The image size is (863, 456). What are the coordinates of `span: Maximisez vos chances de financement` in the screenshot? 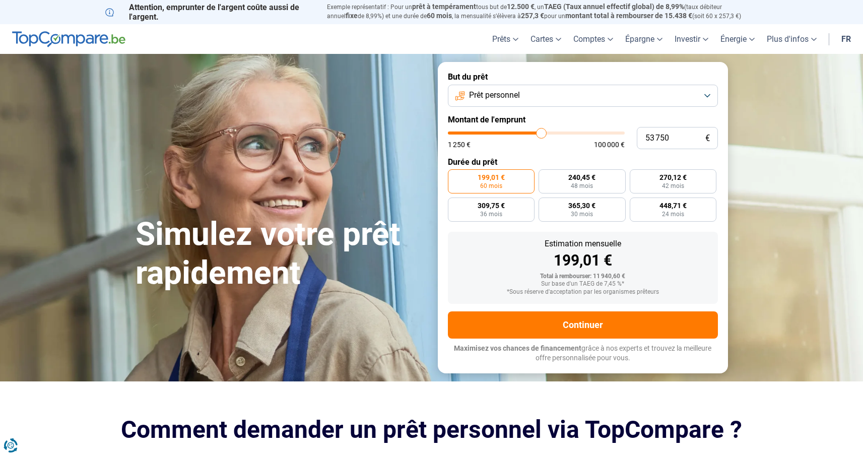 It's located at (518, 348).